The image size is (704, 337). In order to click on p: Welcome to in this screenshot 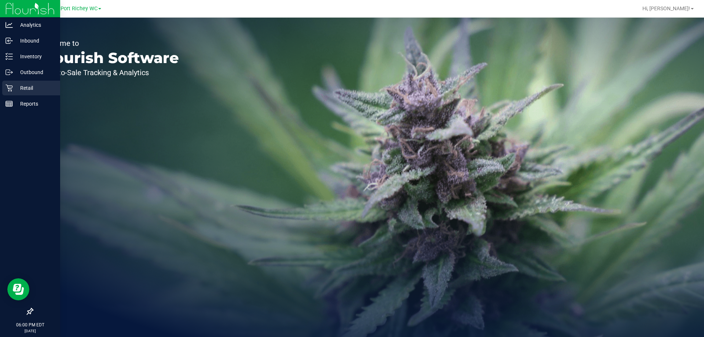, I will do `click(109, 43)`.